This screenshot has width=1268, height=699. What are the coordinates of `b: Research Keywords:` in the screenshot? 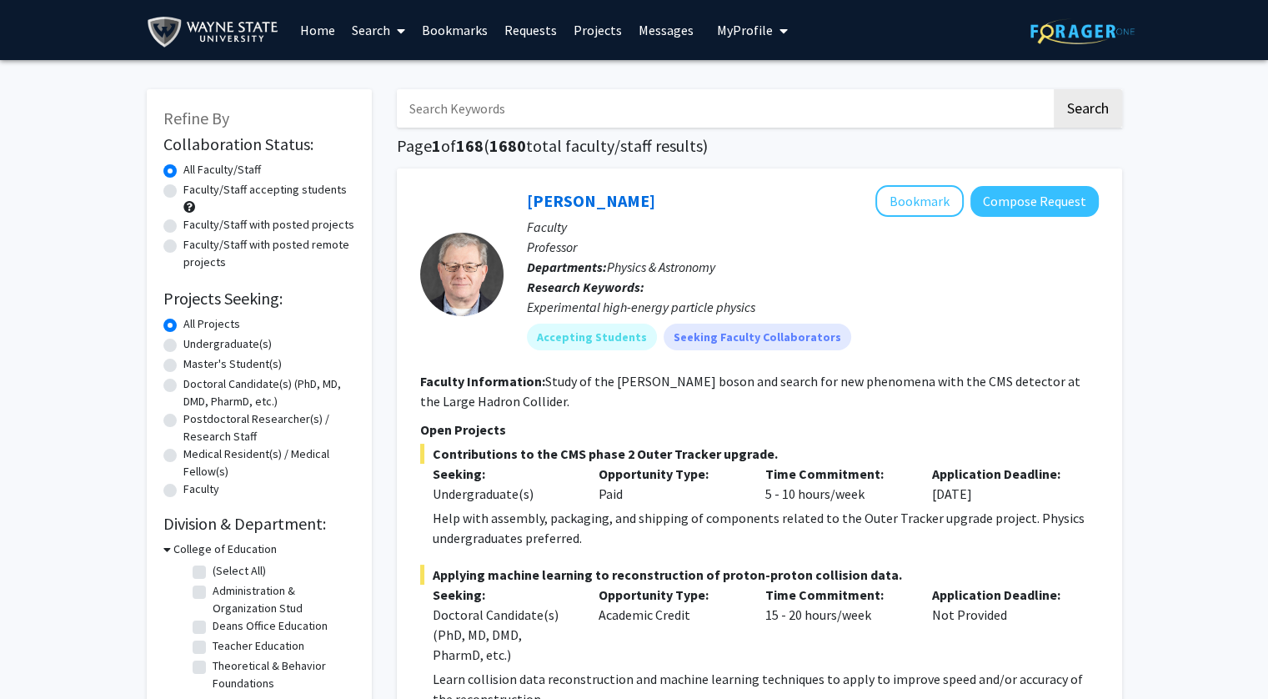 It's located at (585, 287).